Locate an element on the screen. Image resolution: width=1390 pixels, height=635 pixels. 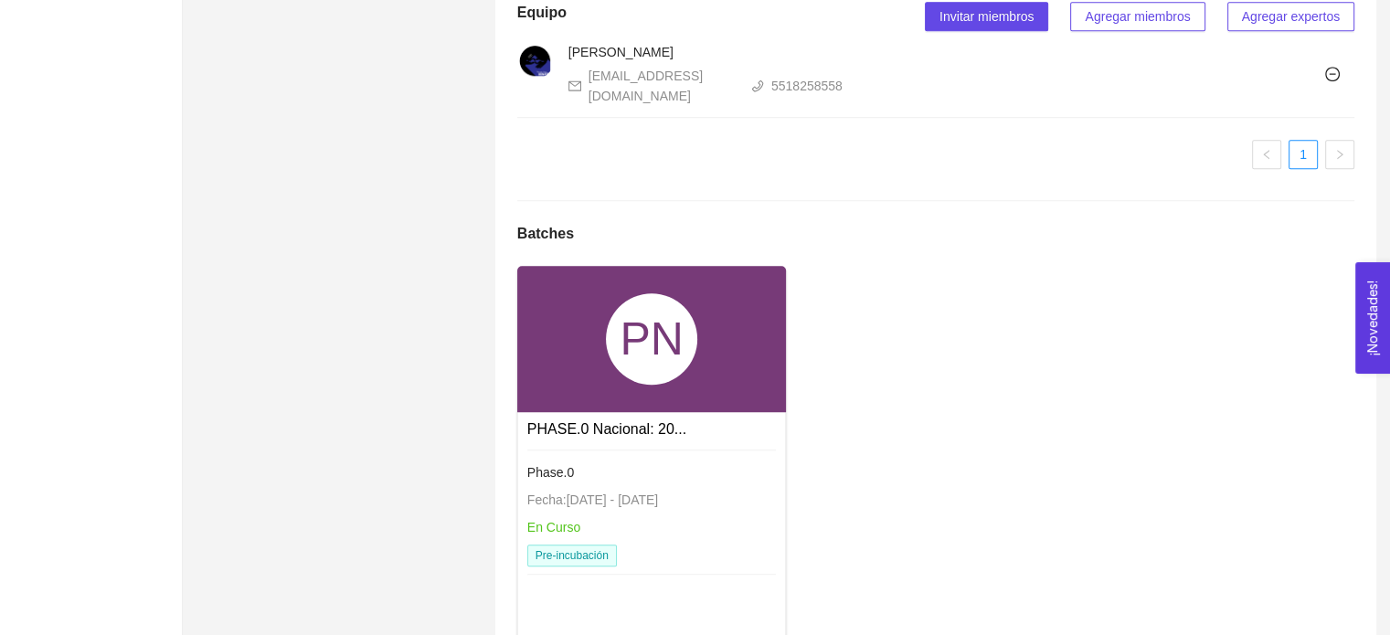
div: PN is located at coordinates (651, 339).